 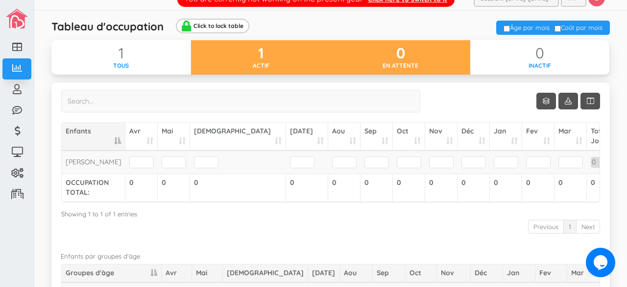 What do you see at coordinates (527, 27) in the screenshot?
I see `div: Âge par mois` at bounding box center [527, 27].